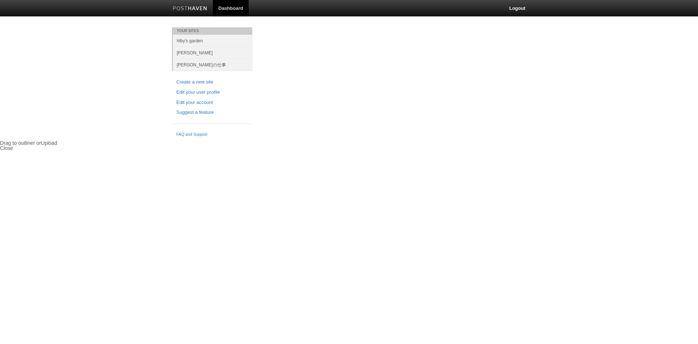 The height and width of the screenshot is (344, 698). Describe the element at coordinates (212, 103) in the screenshot. I see `a: Edit your account` at that location.